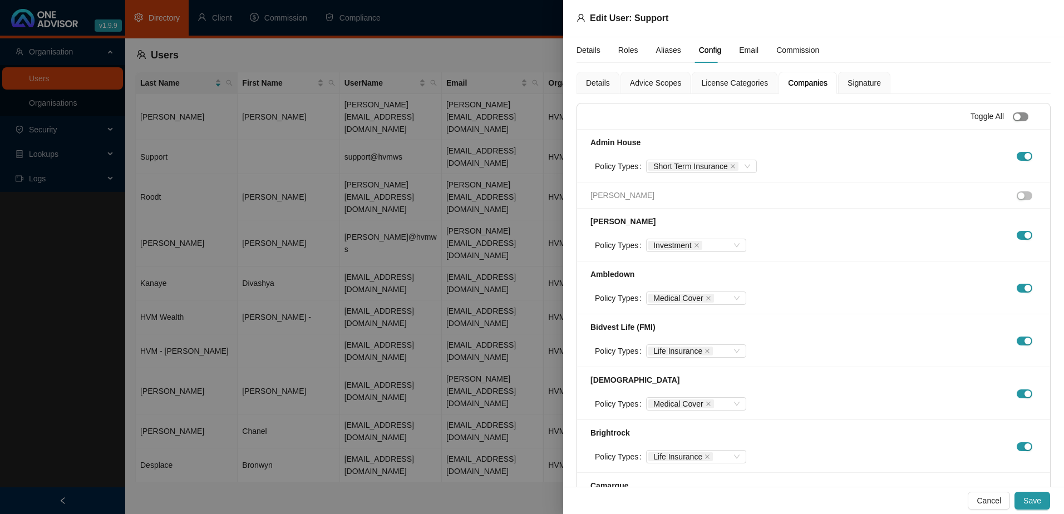  Describe the element at coordinates (655, 83) in the screenshot. I see `span: Advice Scopes` at that location.